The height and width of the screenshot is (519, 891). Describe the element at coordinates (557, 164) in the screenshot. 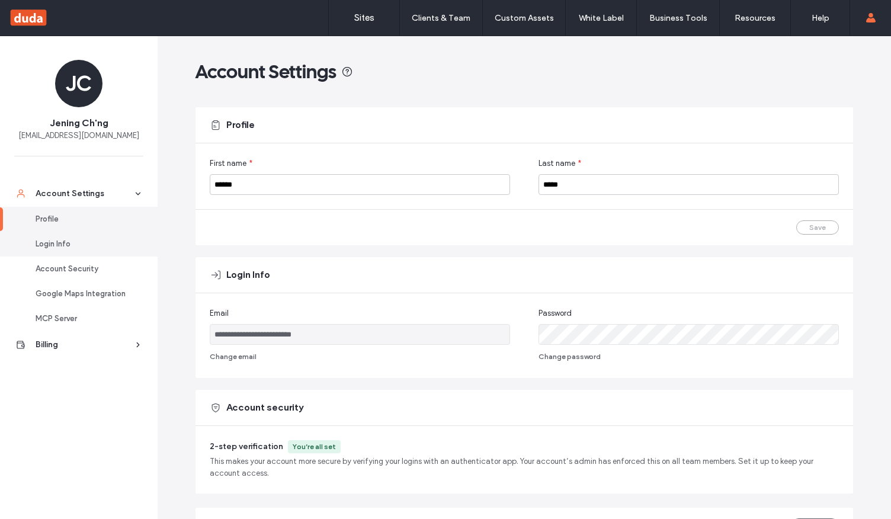

I see `span: Last name` at that location.